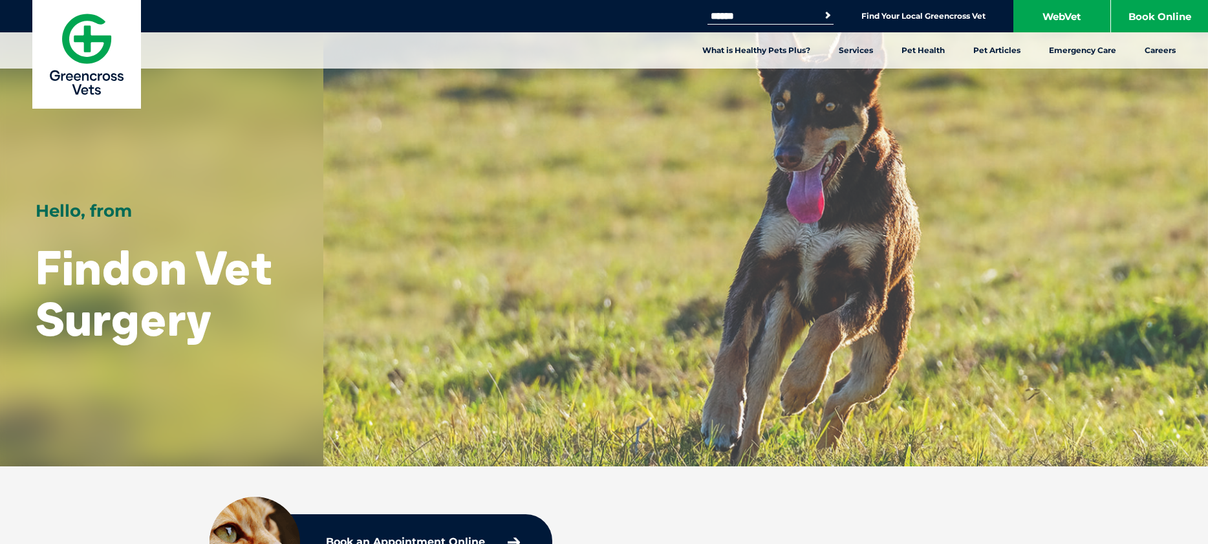  I want to click on span: Hello, from, so click(83, 211).